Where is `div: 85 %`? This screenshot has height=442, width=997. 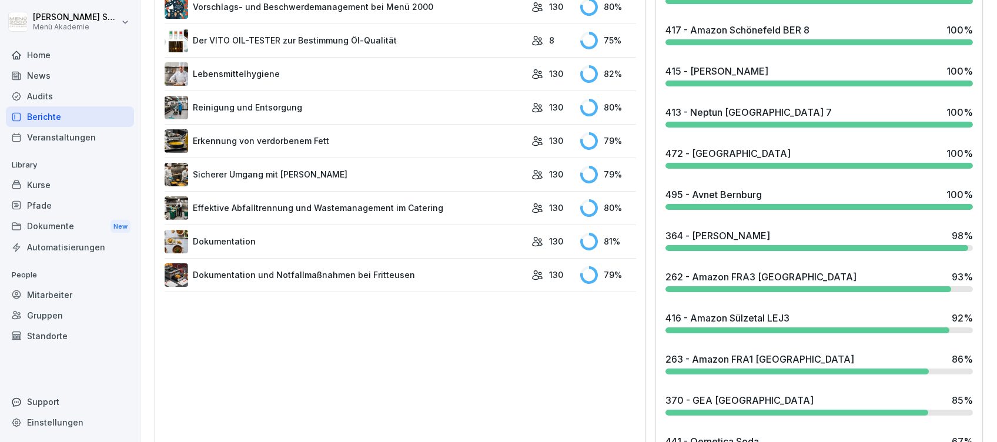 div: 85 % is located at coordinates (962, 400).